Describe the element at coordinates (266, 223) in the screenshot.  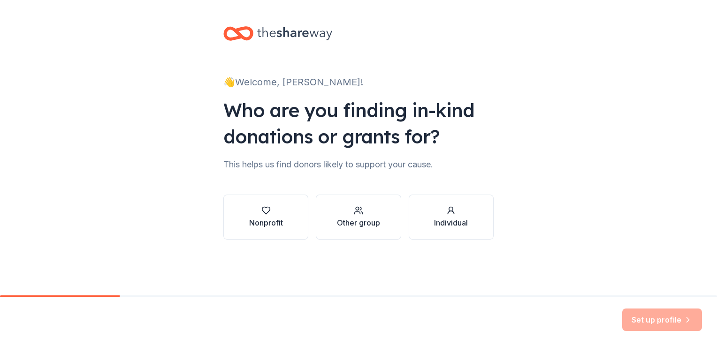
I see `div: Nonprofit` at that location.